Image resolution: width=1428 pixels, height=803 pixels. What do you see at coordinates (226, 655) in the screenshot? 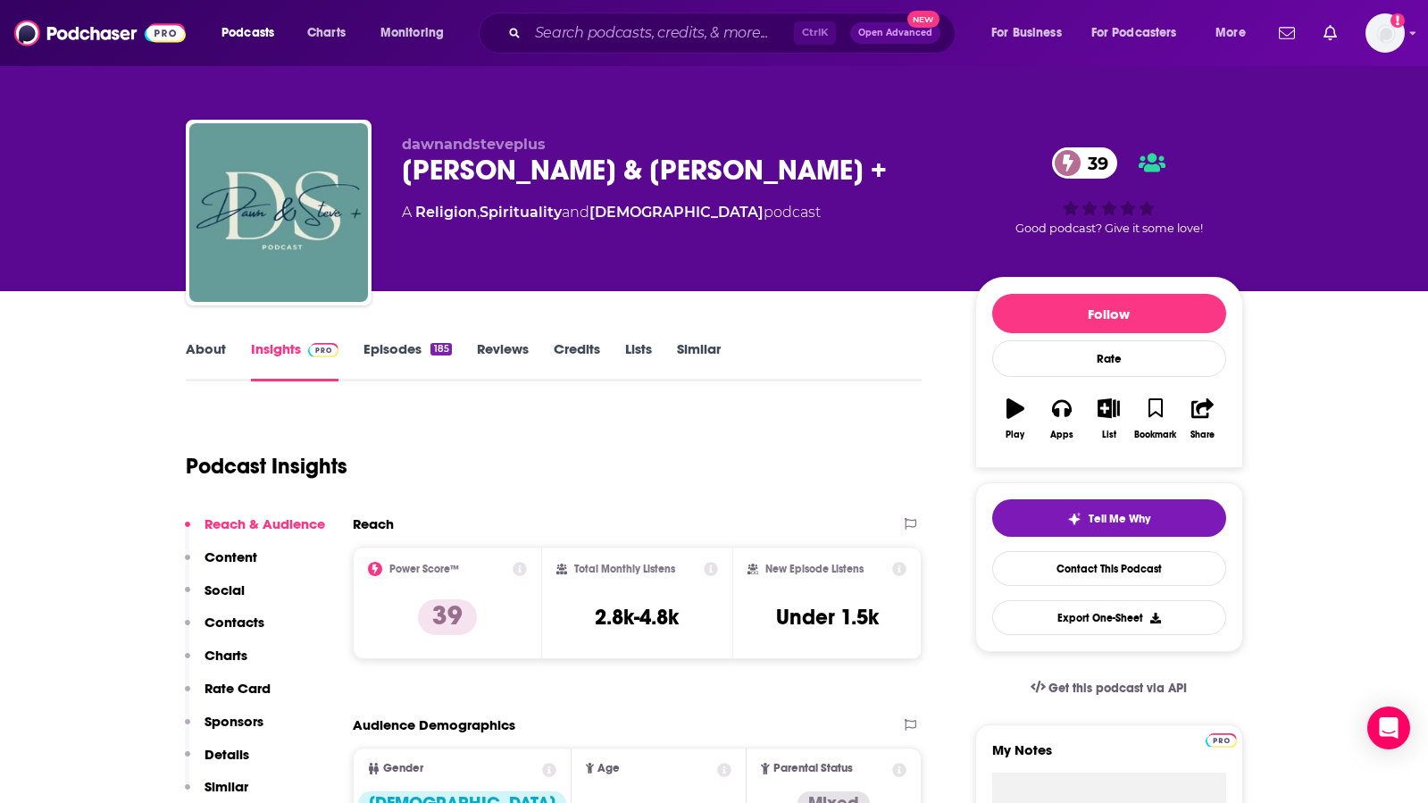
I see `p: Charts` at bounding box center [226, 655].